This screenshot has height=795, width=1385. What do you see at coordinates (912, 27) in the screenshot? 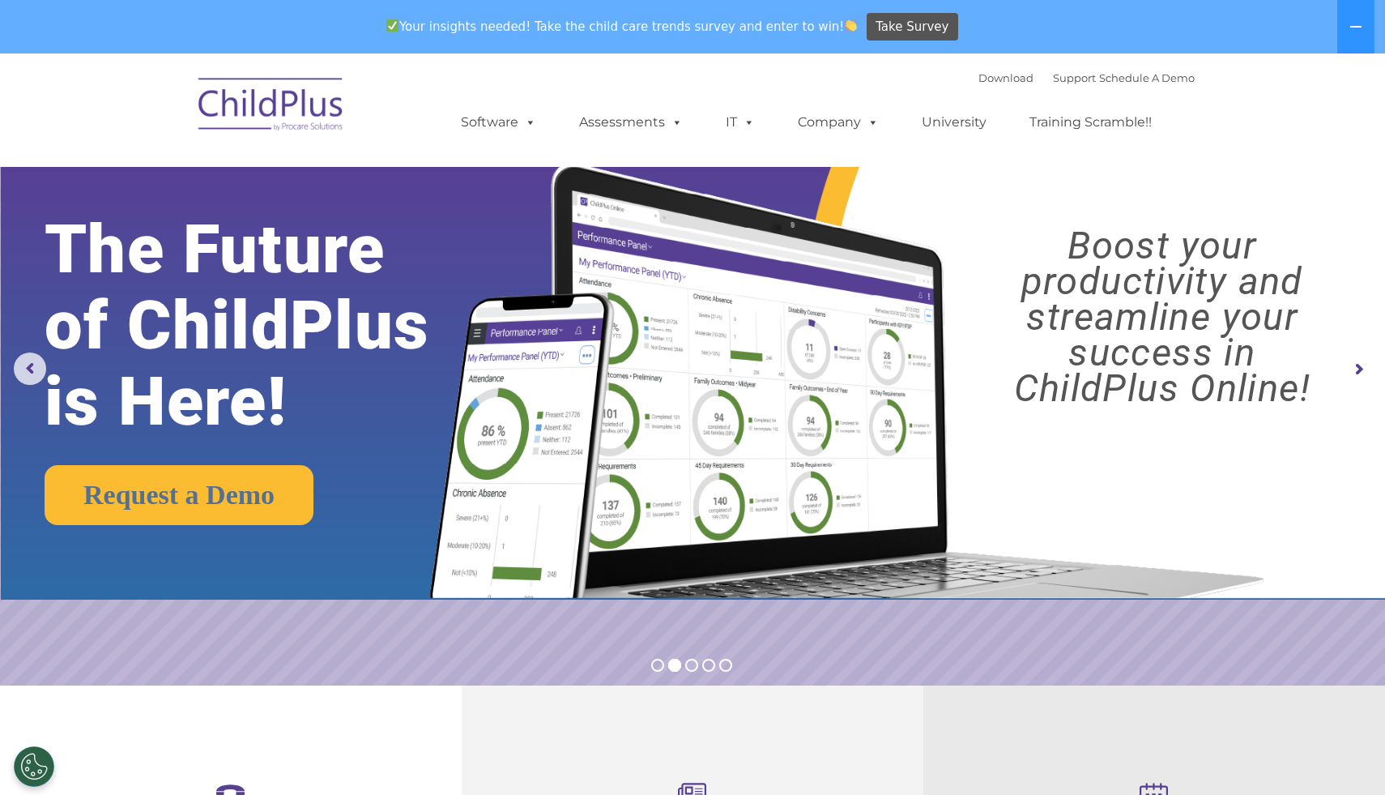
I see `span: Take Survey` at bounding box center [912, 27].